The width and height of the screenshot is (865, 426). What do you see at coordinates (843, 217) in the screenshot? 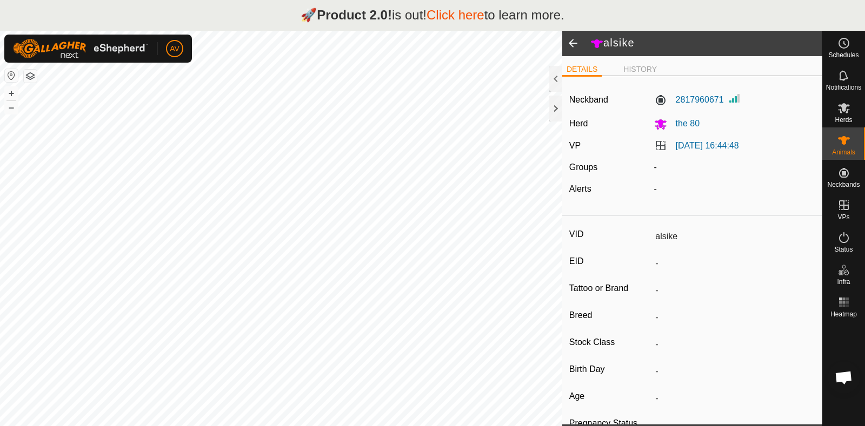
I see `span: VPs` at bounding box center [843, 217].